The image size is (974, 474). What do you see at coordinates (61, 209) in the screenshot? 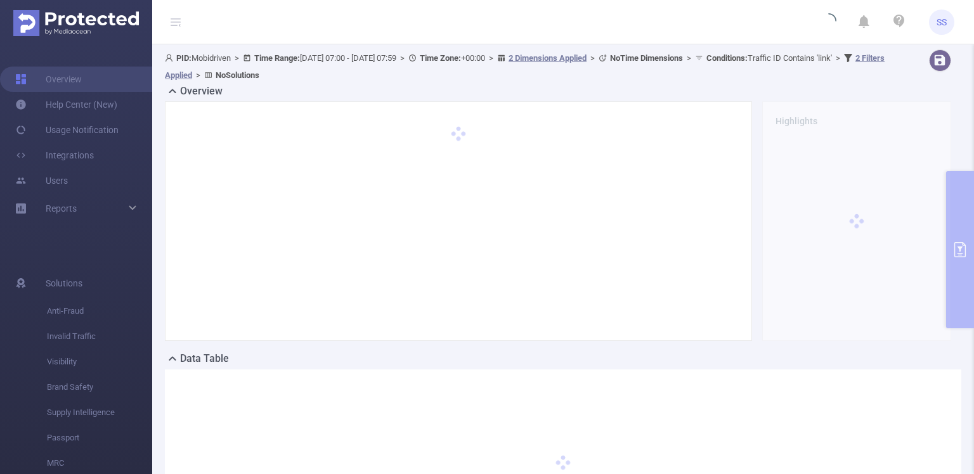
I see `span: Reports` at bounding box center [61, 209].